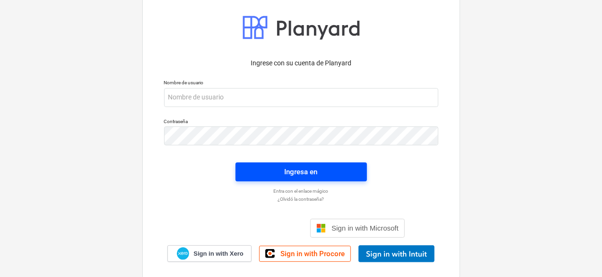 The height and width of the screenshot is (277, 602). I want to click on p: Contraseña, so click(301, 122).